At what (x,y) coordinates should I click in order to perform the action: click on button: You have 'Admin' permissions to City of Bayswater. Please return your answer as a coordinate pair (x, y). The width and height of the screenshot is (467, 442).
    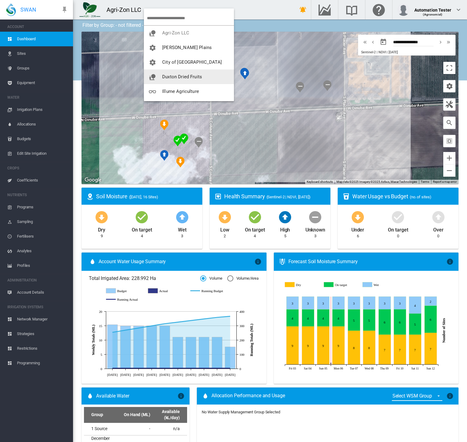
    Looking at the image, I should click on (189, 62).